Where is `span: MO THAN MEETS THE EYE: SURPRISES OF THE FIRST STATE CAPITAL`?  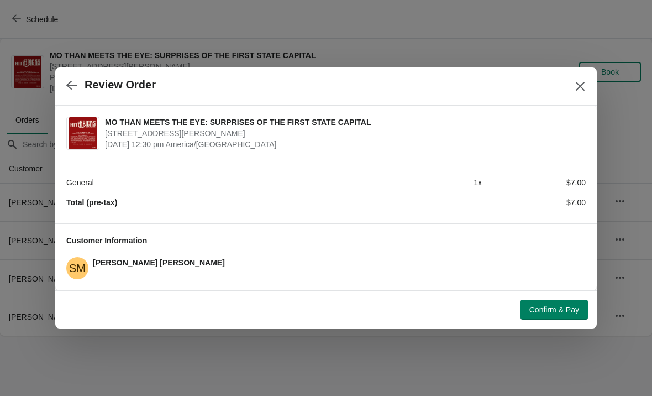
span: MO THAN MEETS THE EYE: SURPRISES OF THE FIRST STATE CAPITAL is located at coordinates (343, 122).